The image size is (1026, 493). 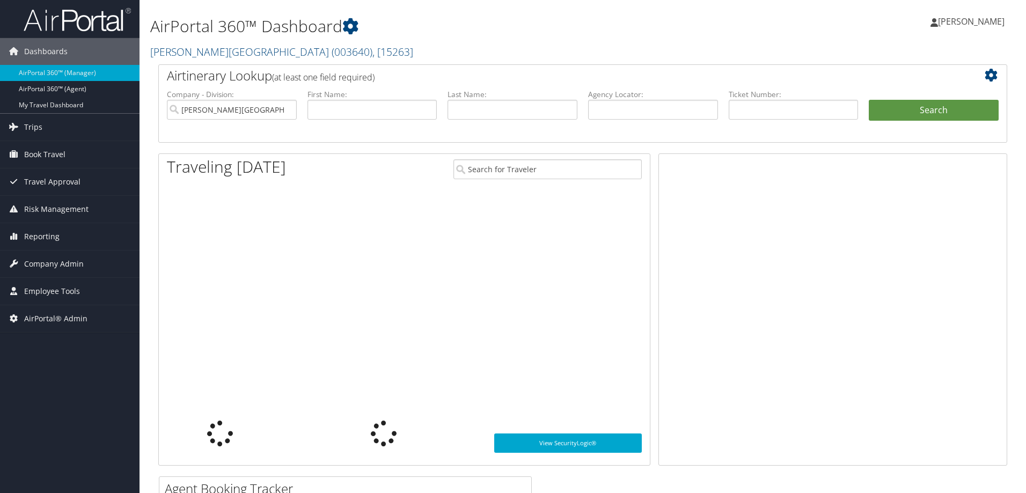 I want to click on span: (at least one field required), so click(x=323, y=77).